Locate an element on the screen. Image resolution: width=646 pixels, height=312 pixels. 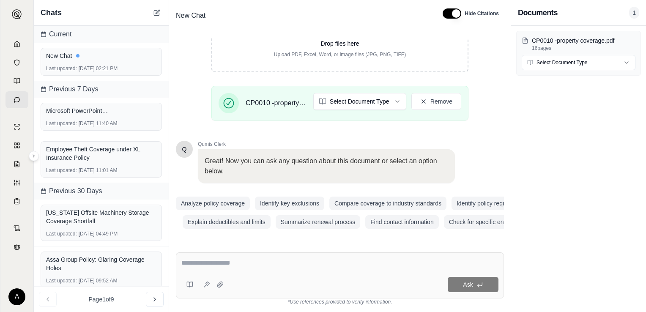
div: Assa Group Policy: Glaring Coverage Holes is located at coordinates (101, 264).